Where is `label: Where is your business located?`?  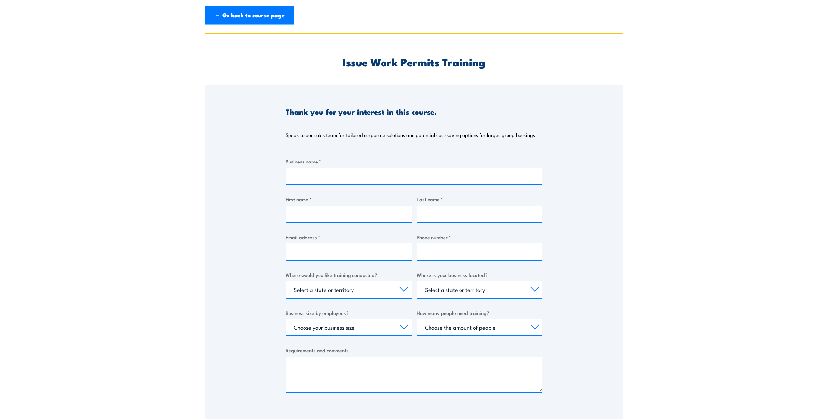
label: Where is your business located? is located at coordinates (480, 275).